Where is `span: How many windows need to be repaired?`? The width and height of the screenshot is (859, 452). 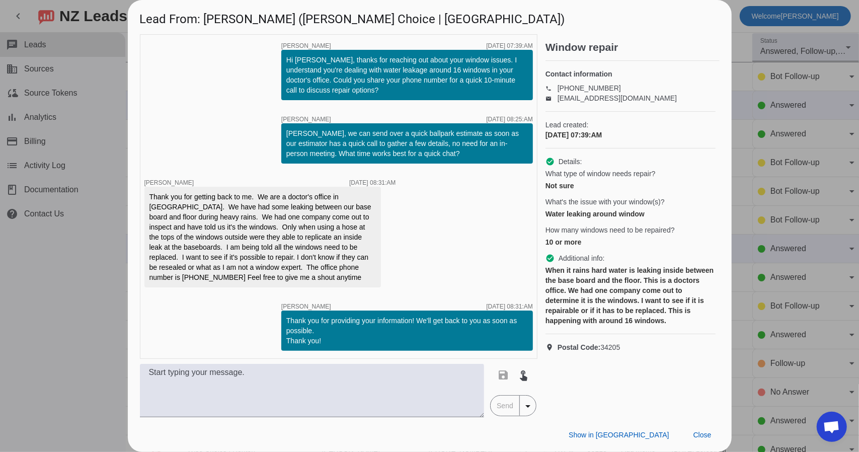
span: How many windows need to be repaired? is located at coordinates (610, 230).